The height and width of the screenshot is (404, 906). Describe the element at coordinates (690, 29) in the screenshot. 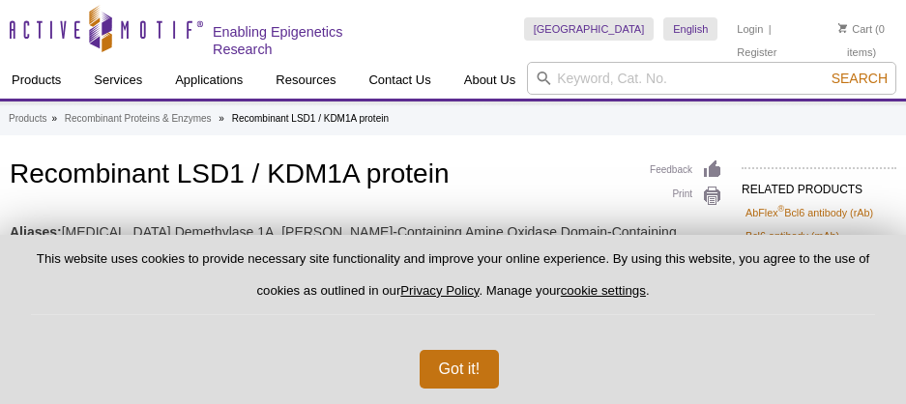

I see `a: English` at that location.